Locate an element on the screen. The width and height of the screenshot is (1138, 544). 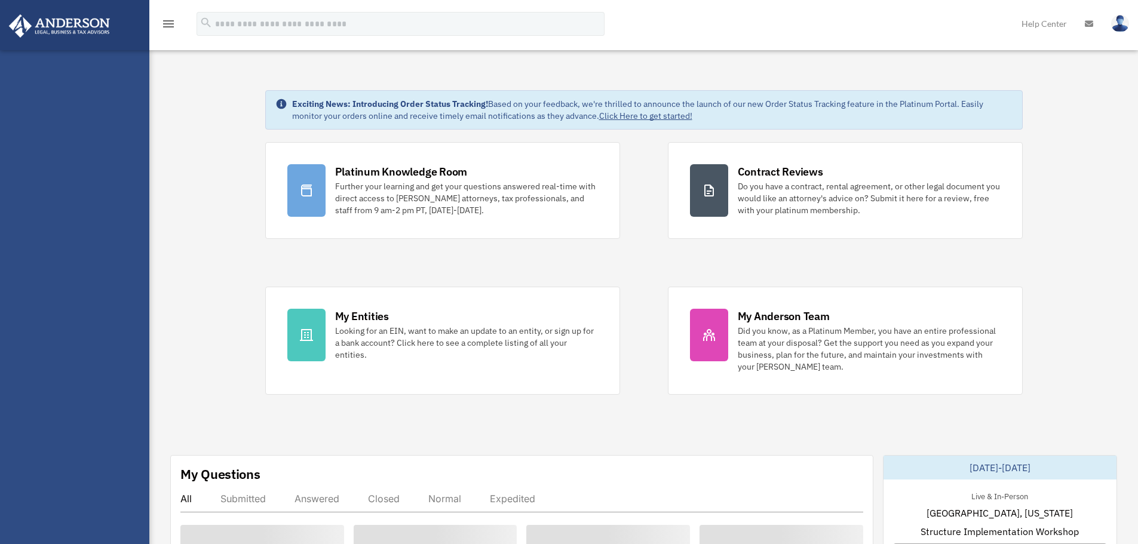
a: menu is located at coordinates (168, 26).